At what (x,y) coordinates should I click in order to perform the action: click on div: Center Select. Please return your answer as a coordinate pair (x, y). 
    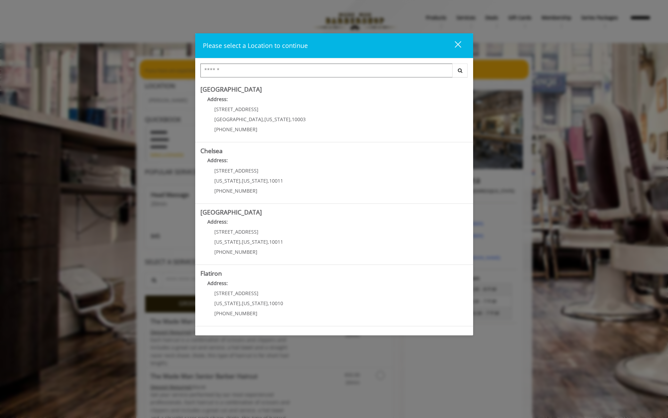
    Looking at the image, I should click on (334, 72).